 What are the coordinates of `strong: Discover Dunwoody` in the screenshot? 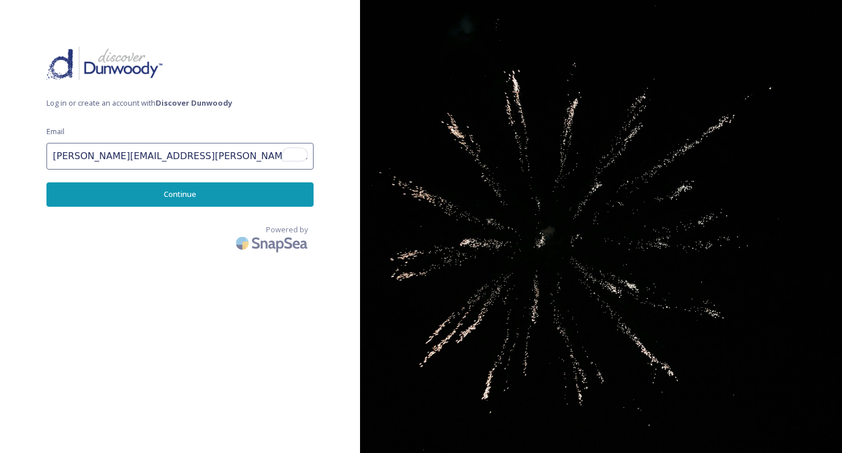 It's located at (194, 103).